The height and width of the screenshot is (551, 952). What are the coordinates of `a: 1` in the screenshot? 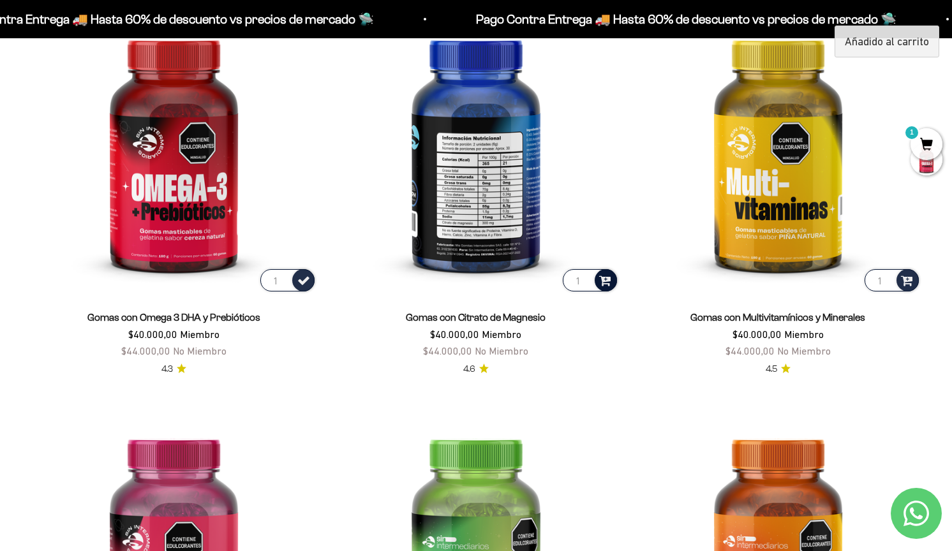 It's located at (926, 145).